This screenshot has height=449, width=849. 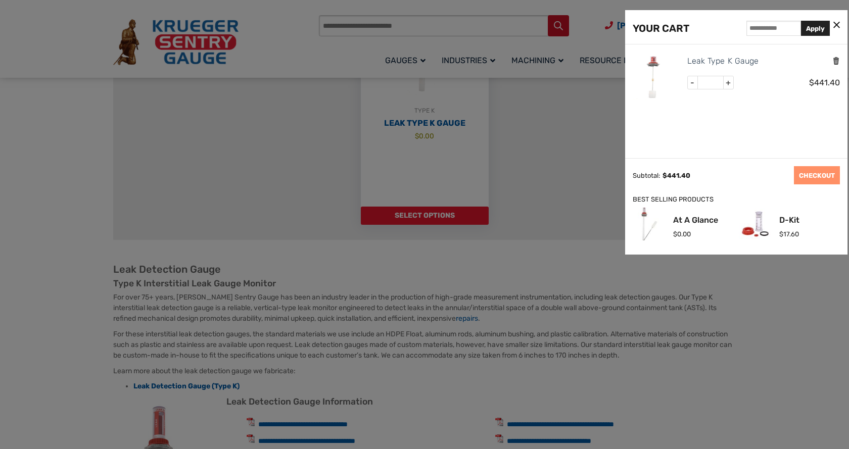 What do you see at coordinates (736, 200) in the screenshot?
I see `div: BEST SELLING PRODUCTS` at bounding box center [736, 200].